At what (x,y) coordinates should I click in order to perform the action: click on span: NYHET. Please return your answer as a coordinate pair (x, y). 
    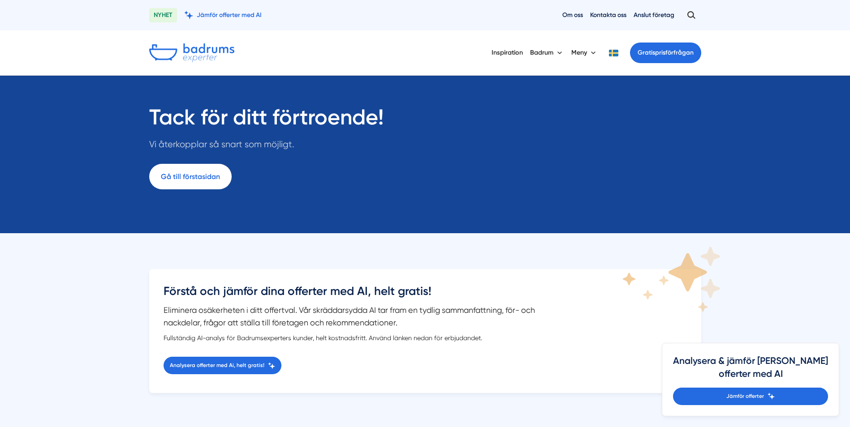
    Looking at the image, I should click on (163, 15).